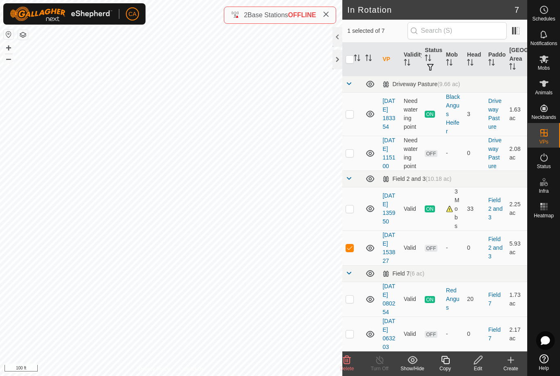 The image size is (560, 376). Describe the element at coordinates (449, 84) in the screenshot. I see `span: (9.66 ac)` at that location.